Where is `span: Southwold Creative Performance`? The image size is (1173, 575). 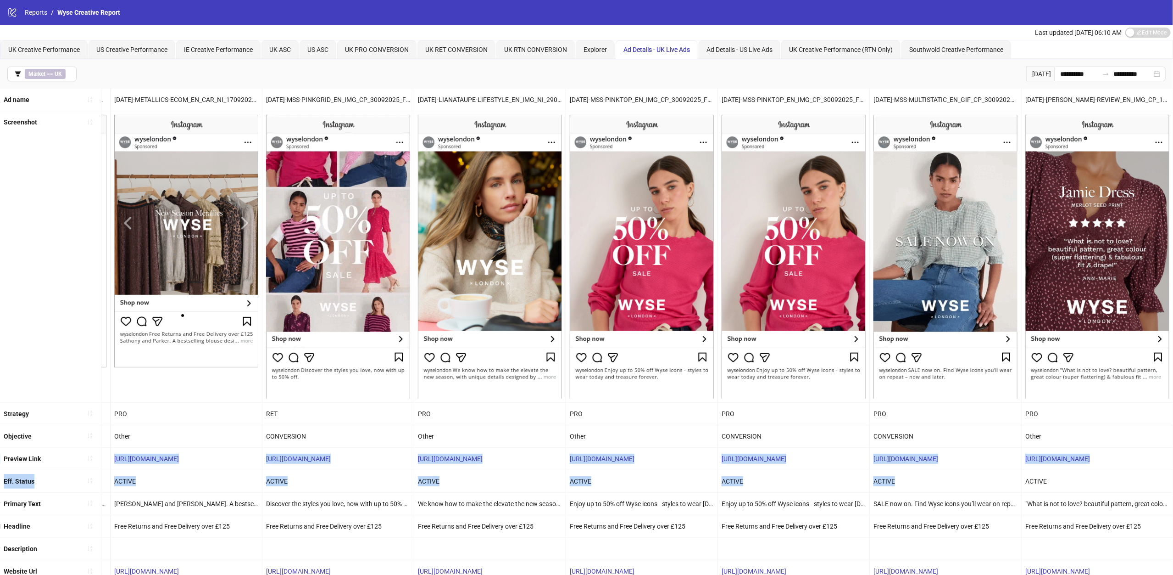 span: Southwold Creative Performance is located at coordinates (956, 50).